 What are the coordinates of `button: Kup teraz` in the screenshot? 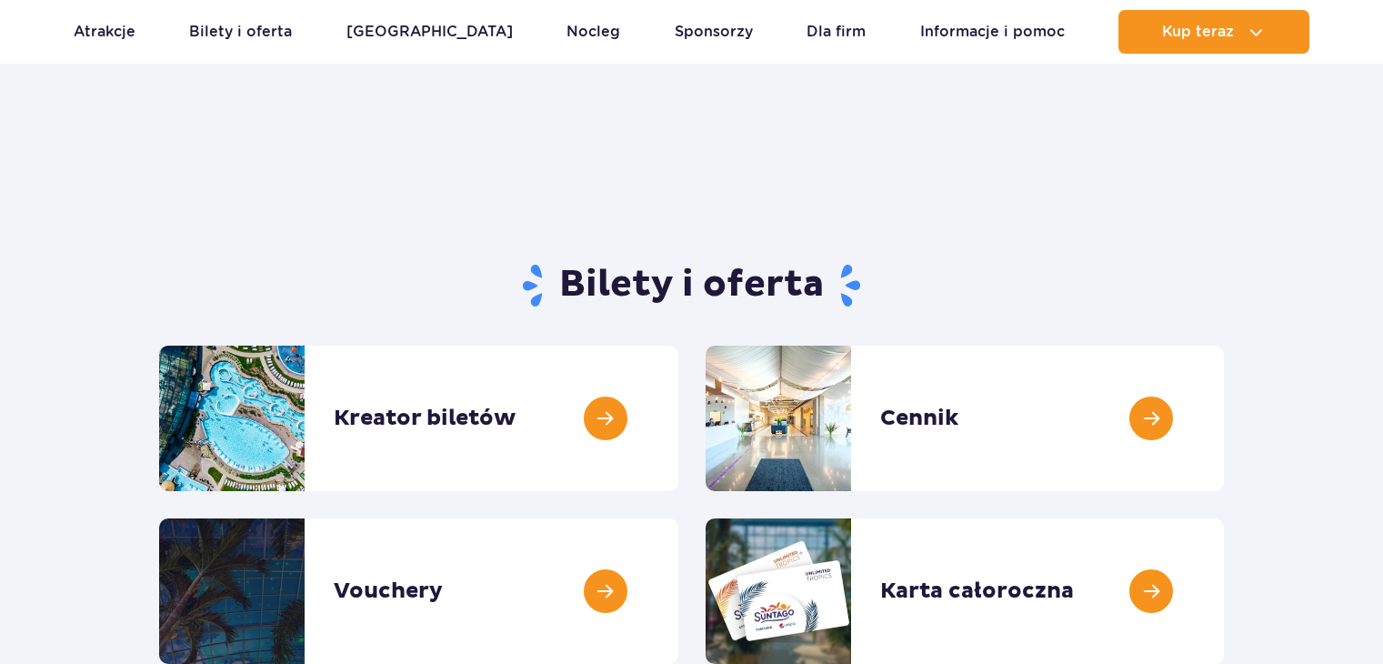 It's located at (1214, 32).